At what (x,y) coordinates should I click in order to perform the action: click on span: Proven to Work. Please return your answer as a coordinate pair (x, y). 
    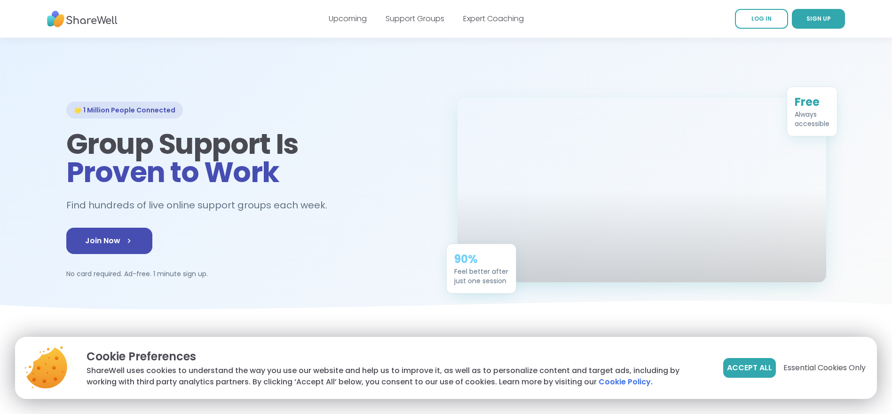
    Looking at the image, I should click on (173, 172).